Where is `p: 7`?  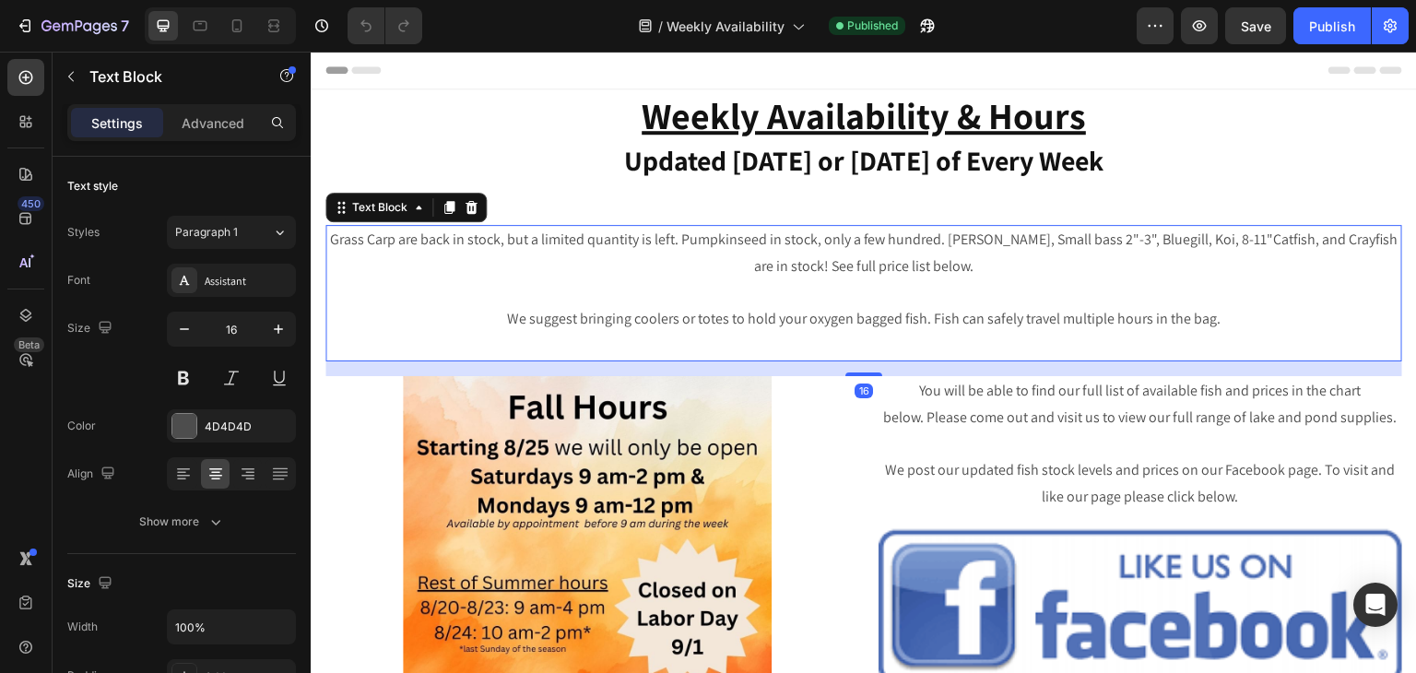 p: 7 is located at coordinates (124, 26).